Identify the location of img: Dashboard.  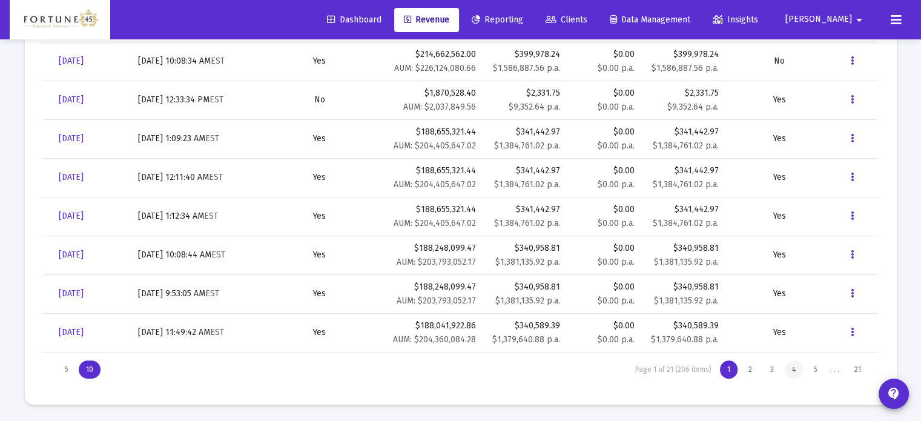
(60, 20).